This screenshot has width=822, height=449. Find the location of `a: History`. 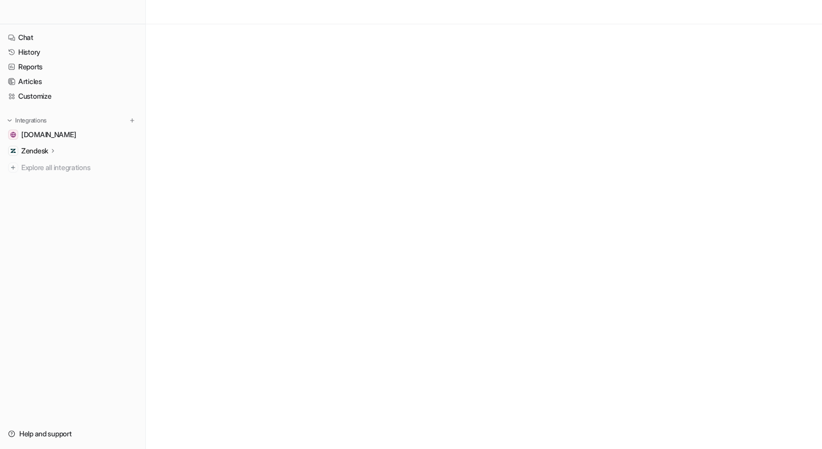

a: History is located at coordinates (72, 52).